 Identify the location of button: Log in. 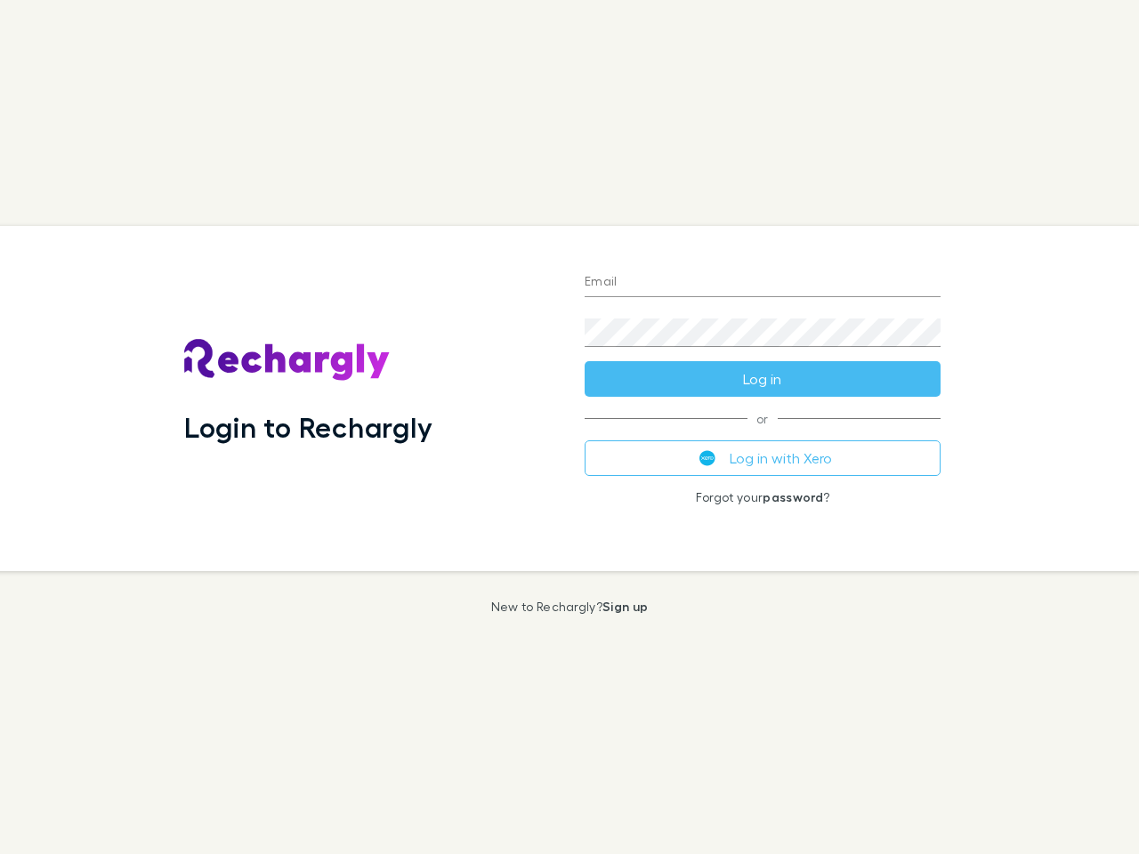
(763, 379).